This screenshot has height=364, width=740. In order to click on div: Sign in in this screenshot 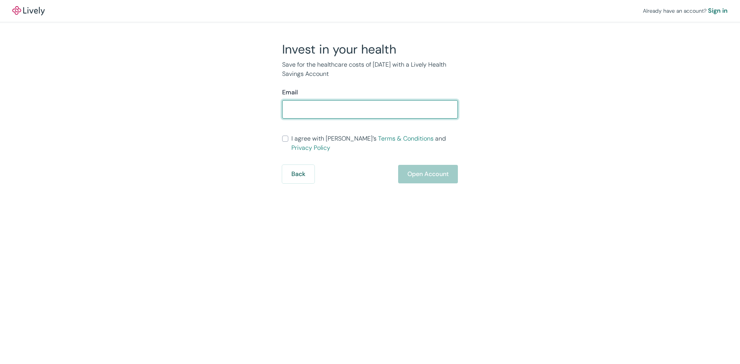, I will do `click(717, 11)`.